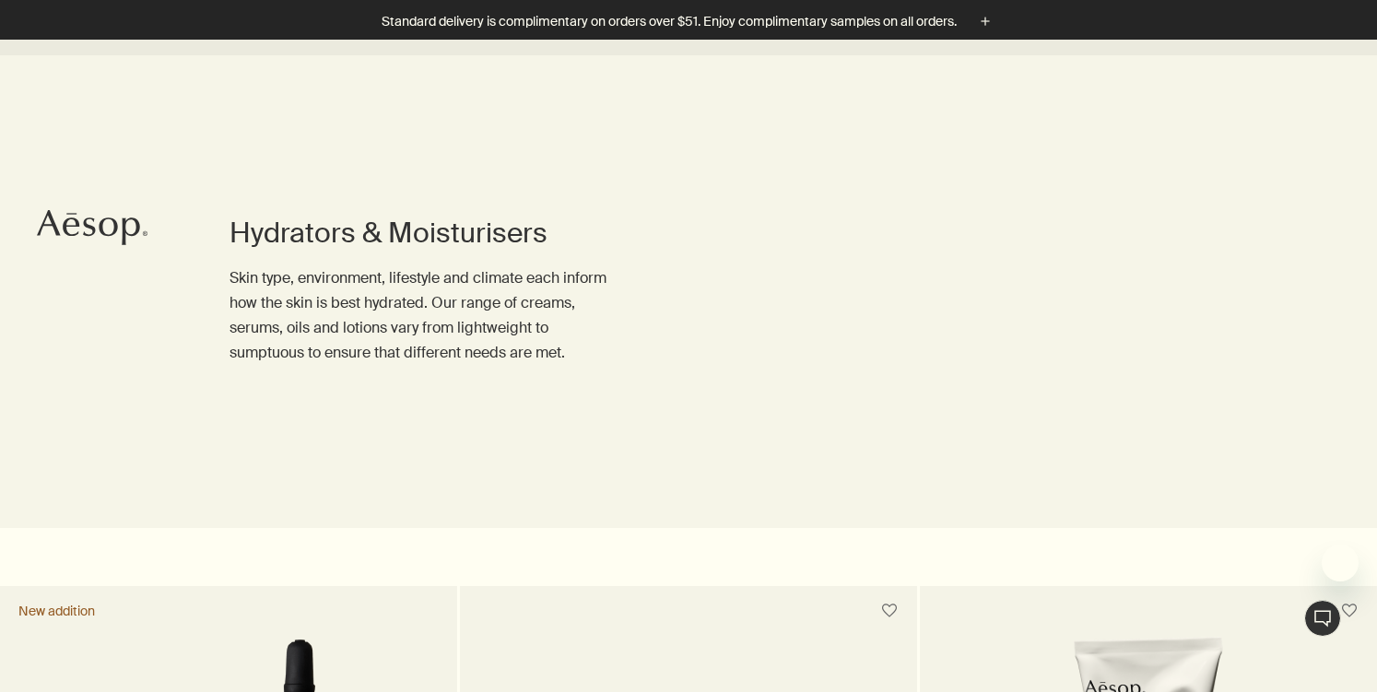 The height and width of the screenshot is (692, 1377). I want to click on button: Standard delivery is complimentary on orders over $51. Enjoy complimentary samples on all orders., so click(688, 21).